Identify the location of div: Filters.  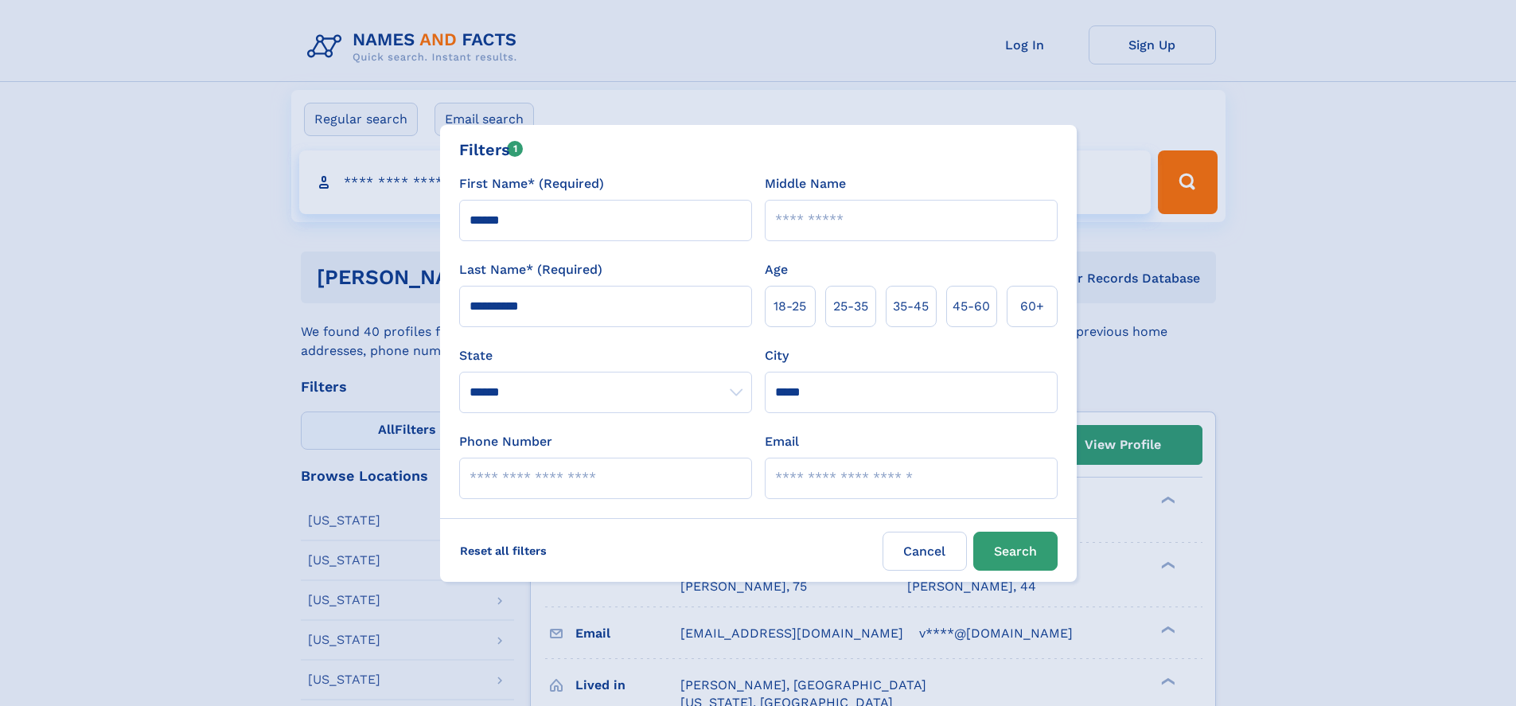
(491, 150).